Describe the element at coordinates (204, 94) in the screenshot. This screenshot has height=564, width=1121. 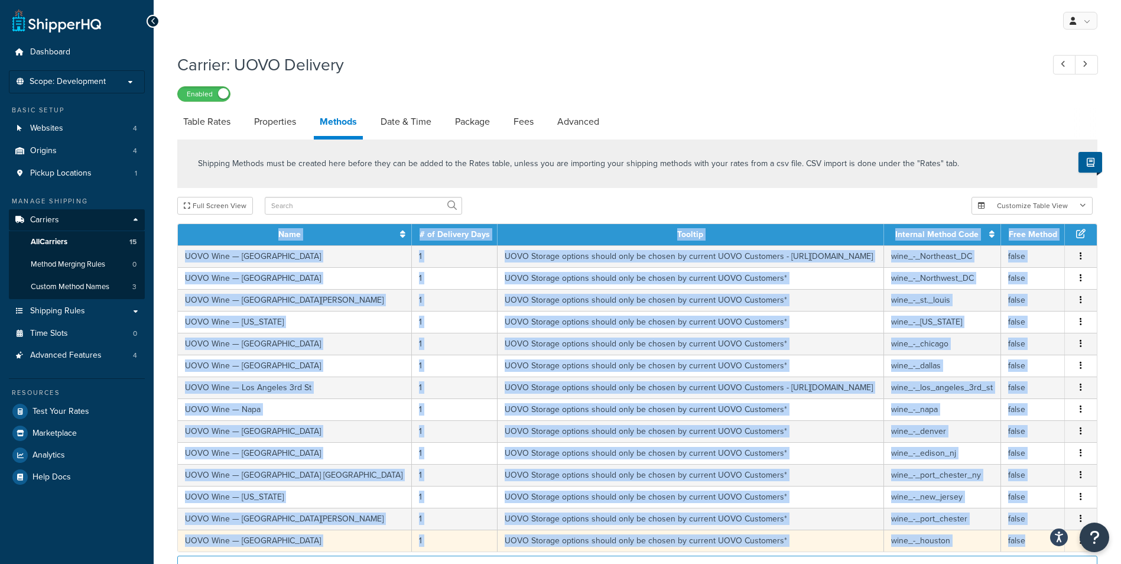
I see `label: Enabled` at that location.